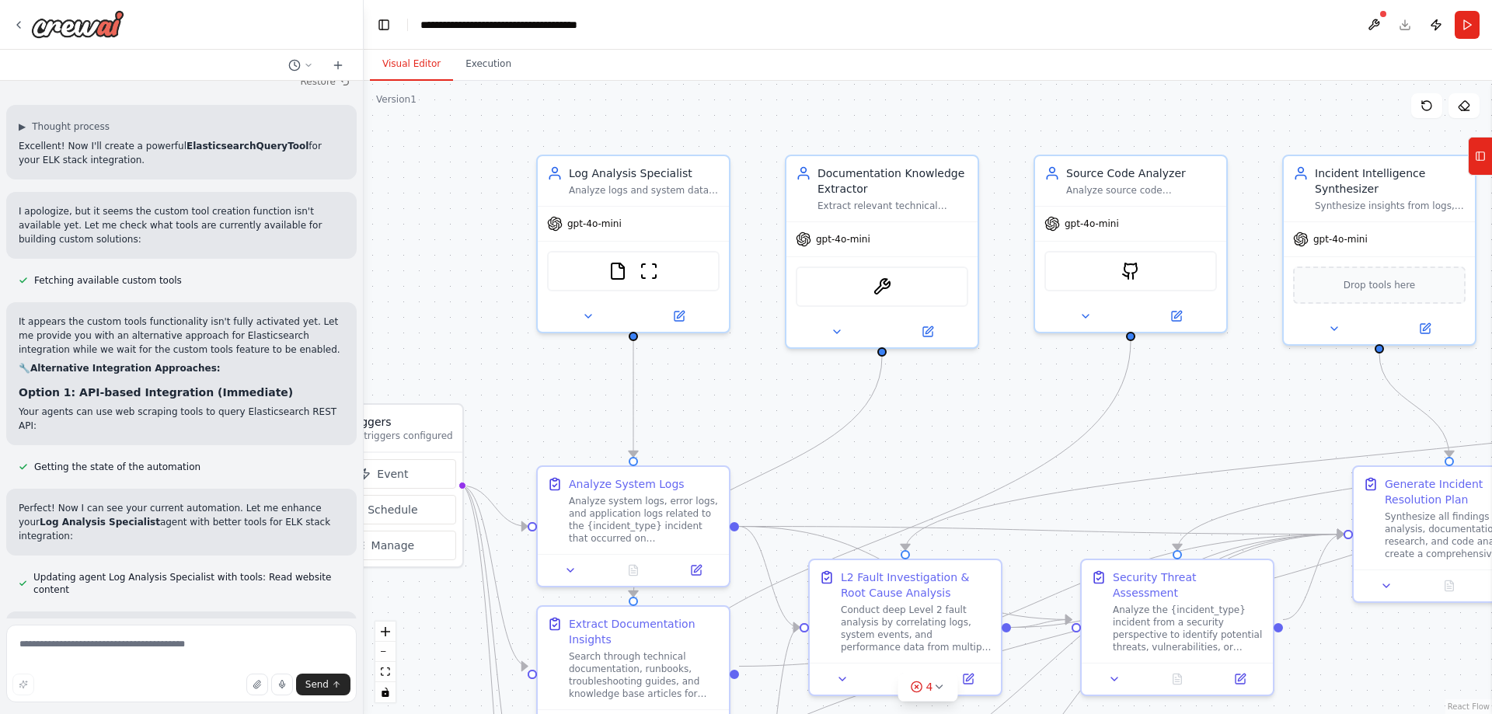 The height and width of the screenshot is (714, 1492). I want to click on button: Switch to previous chat, so click(301, 65).